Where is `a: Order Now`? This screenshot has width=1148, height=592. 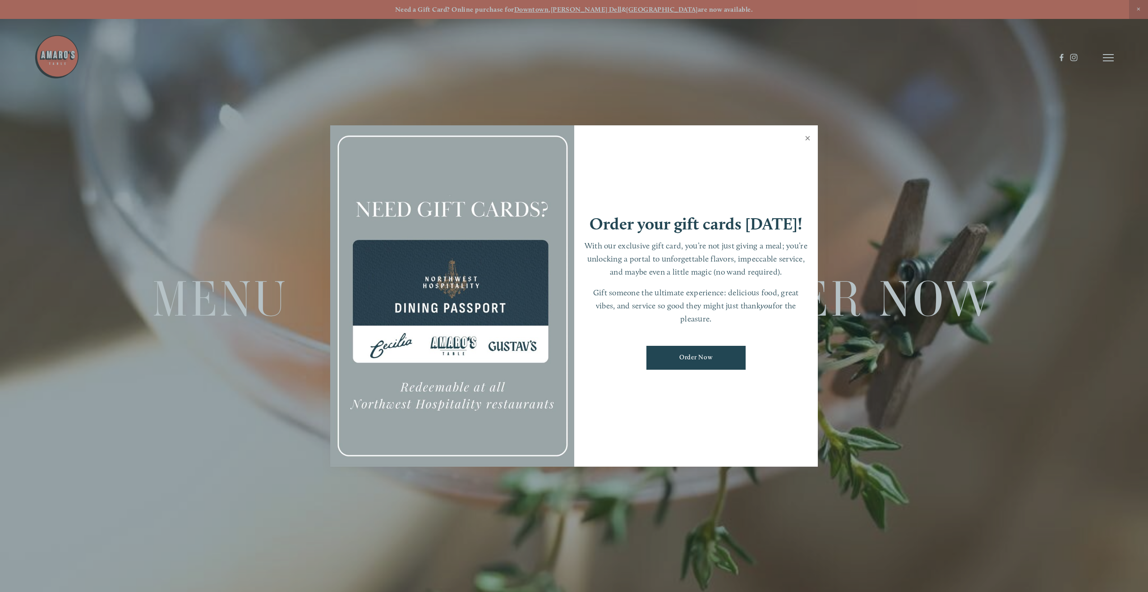 a: Order Now is located at coordinates (696, 358).